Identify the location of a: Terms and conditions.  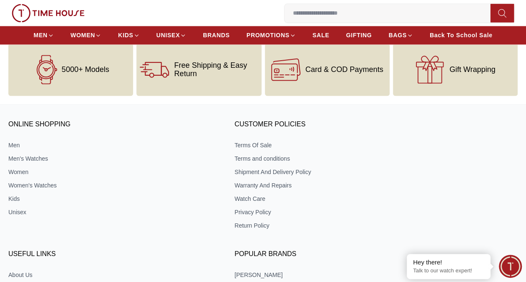
(338, 158).